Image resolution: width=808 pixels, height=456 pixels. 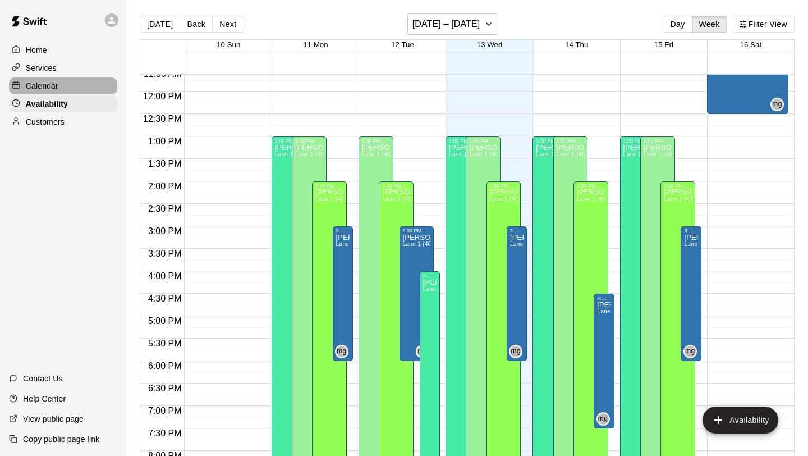 What do you see at coordinates (576, 44) in the screenshot?
I see `button: 14 Thu` at bounding box center [576, 44].